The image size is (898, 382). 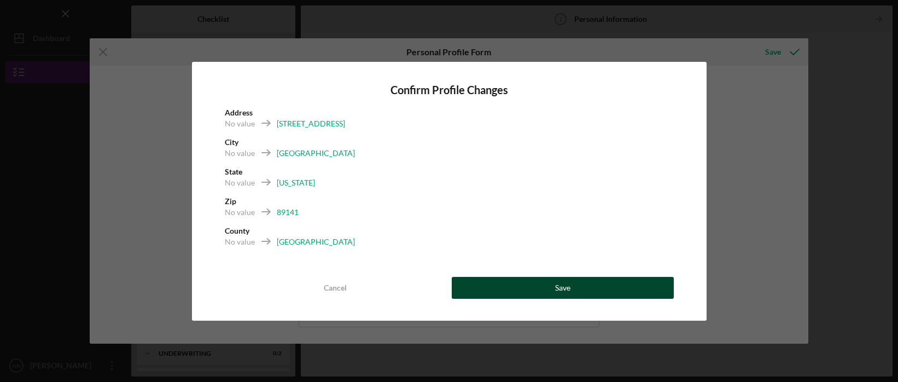 I want to click on b: County, so click(x=237, y=230).